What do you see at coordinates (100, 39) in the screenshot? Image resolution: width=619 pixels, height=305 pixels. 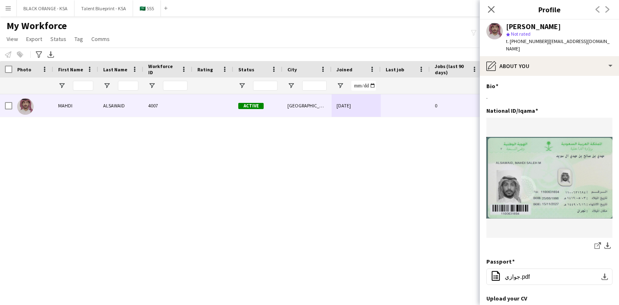 I see `span: Comms` at bounding box center [100, 39].